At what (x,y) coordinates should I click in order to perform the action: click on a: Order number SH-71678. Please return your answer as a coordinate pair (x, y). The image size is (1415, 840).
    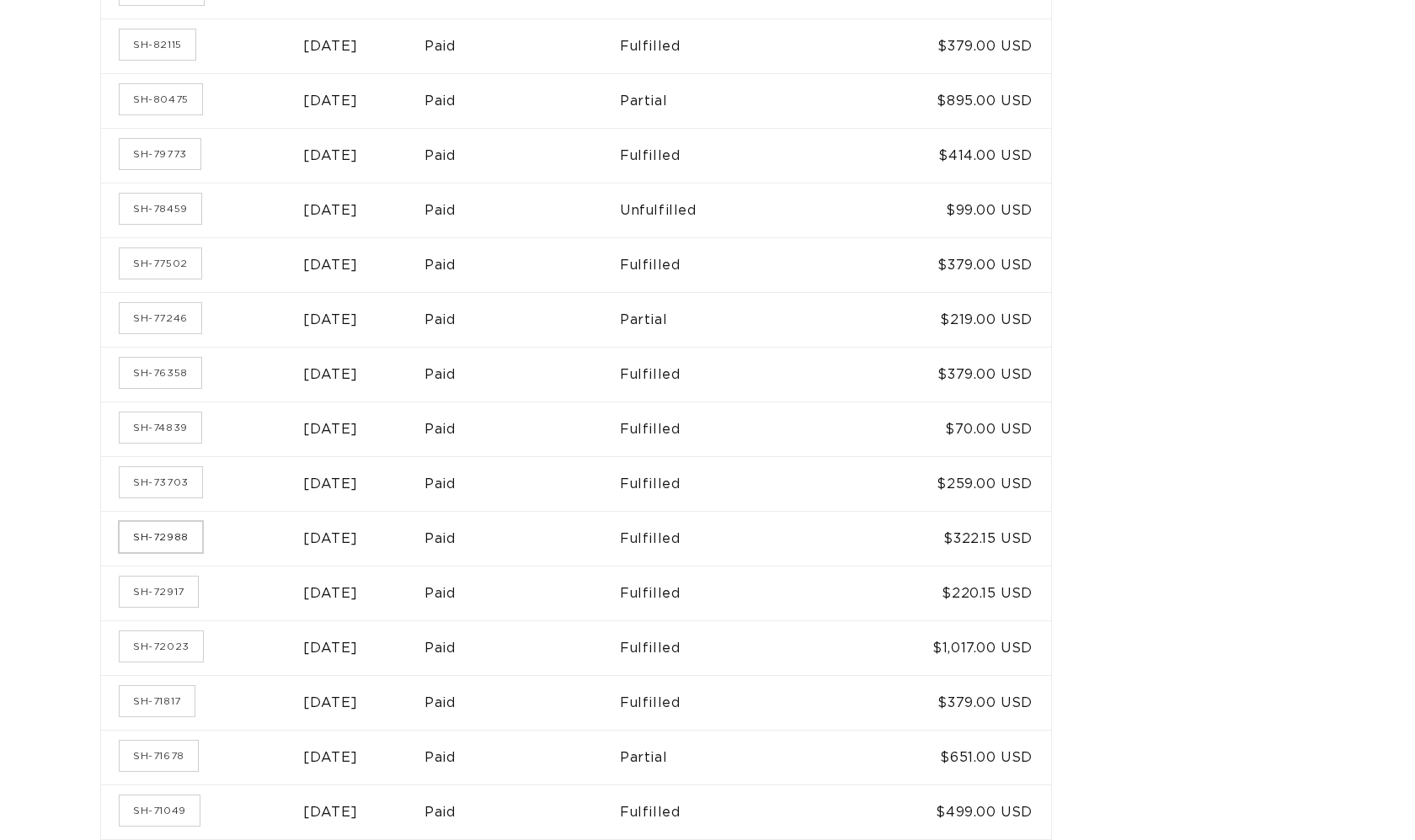
    Looking at the image, I should click on (159, 755).